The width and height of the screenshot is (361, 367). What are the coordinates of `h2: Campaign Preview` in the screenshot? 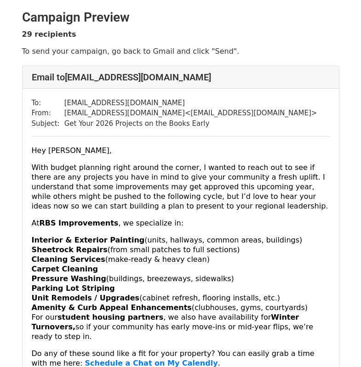 It's located at (181, 17).